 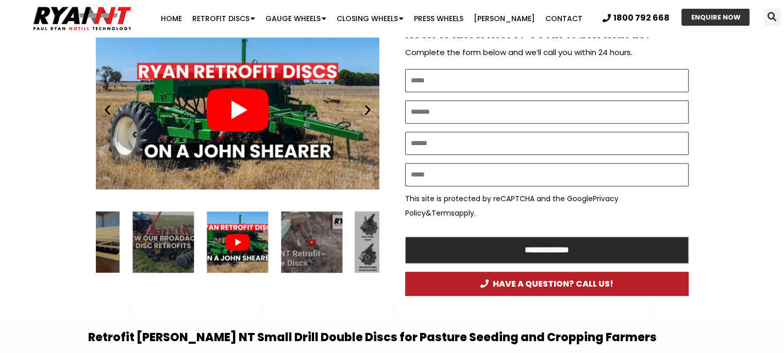 What do you see at coordinates (715, 17) in the screenshot?
I see `a: ENQUIRE NOW` at bounding box center [715, 17].